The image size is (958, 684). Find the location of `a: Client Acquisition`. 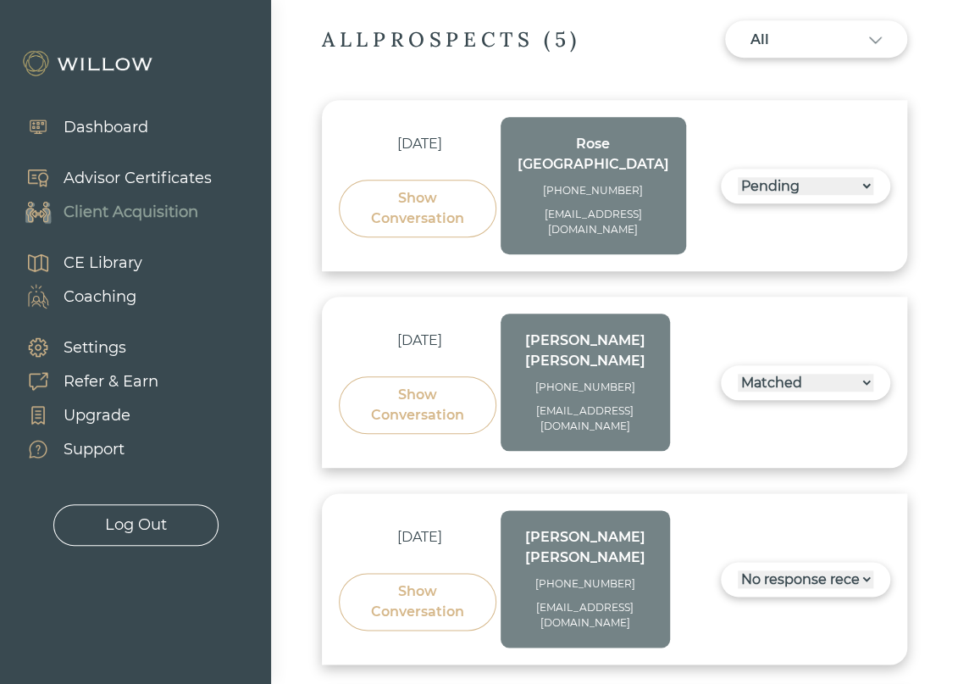

a: Client Acquisition is located at coordinates (110, 212).